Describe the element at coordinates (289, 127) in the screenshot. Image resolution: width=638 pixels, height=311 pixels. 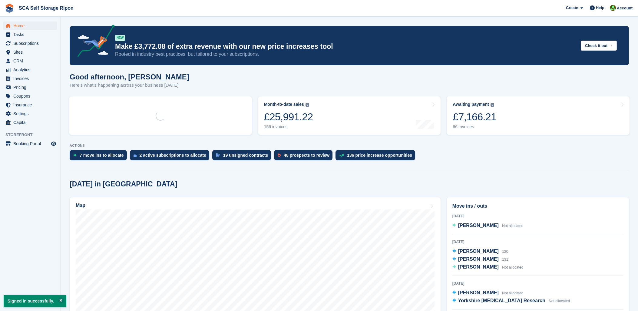
I see `div: 156 invoices` at that location.